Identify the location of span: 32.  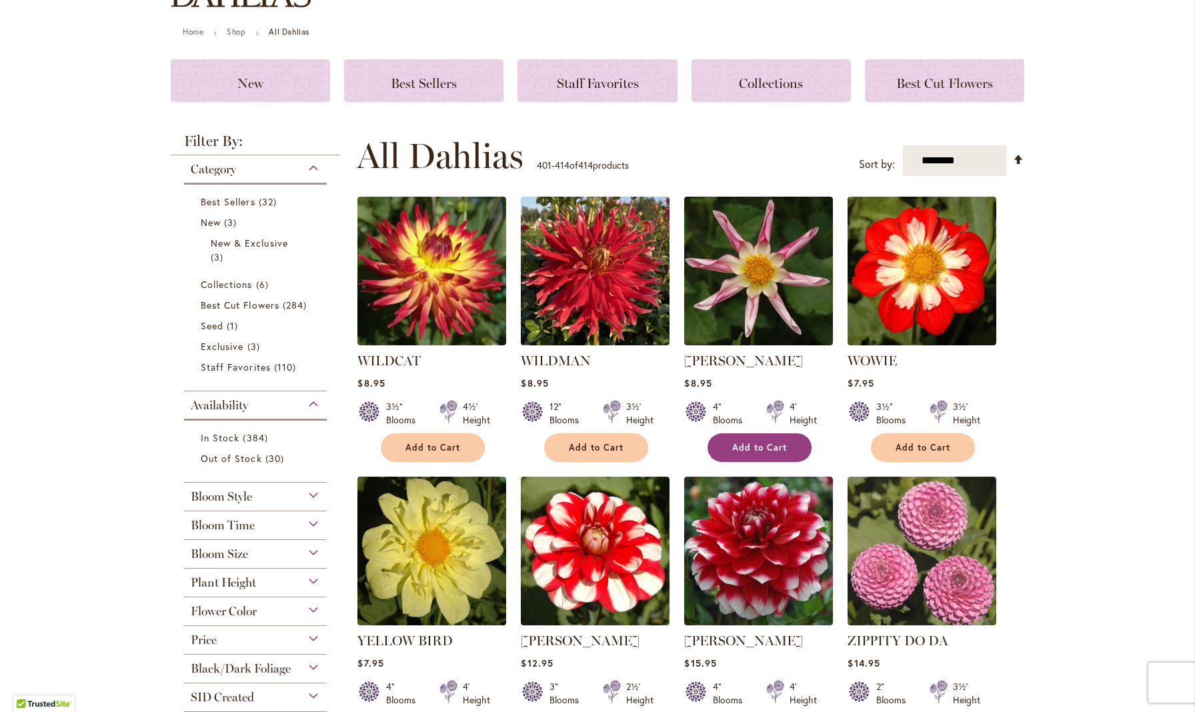
(269, 201).